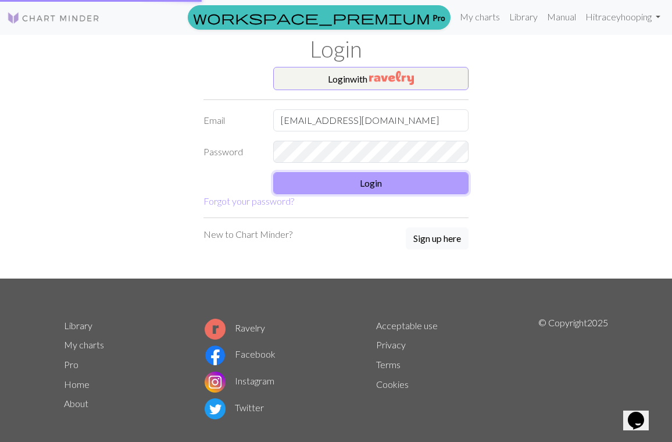 Image resolution: width=672 pixels, height=442 pixels. I want to click on img: Ravelry, so click(391, 78).